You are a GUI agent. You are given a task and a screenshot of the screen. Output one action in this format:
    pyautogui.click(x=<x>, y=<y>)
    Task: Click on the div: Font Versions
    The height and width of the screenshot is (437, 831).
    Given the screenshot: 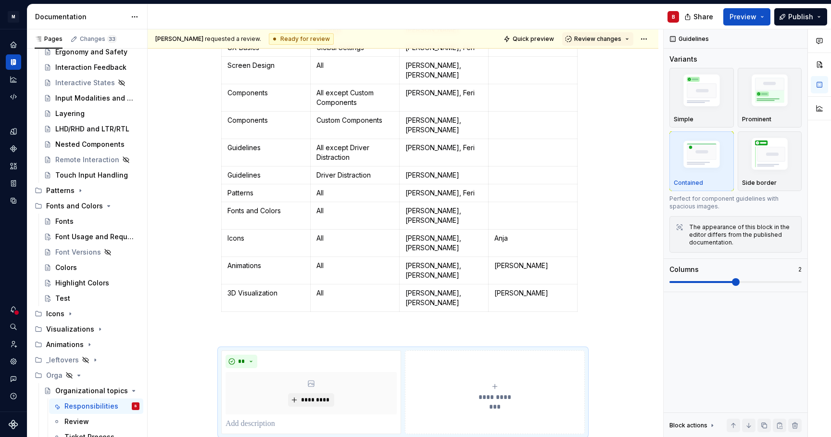 What is the action you would take?
    pyautogui.click(x=78, y=252)
    